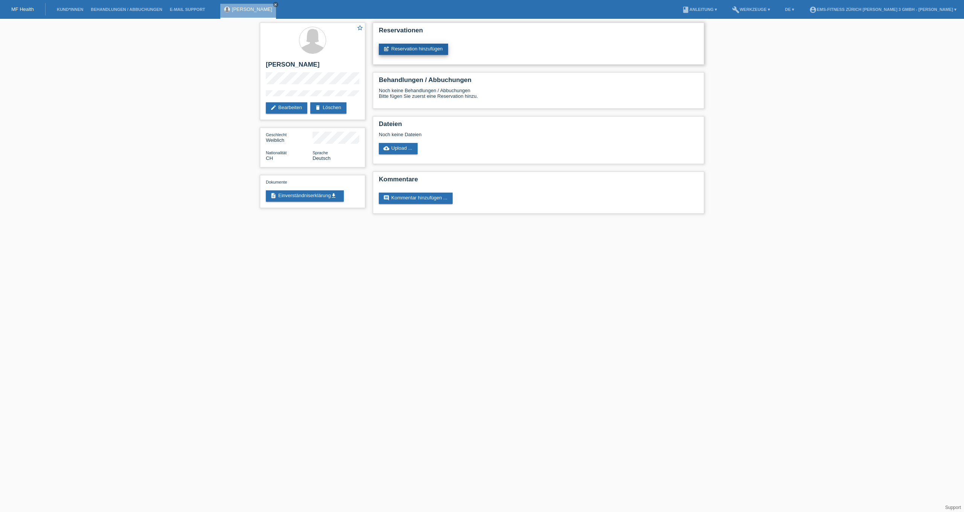 This screenshot has width=964, height=512. What do you see at coordinates (328, 108) in the screenshot?
I see `a: deleteLöschen` at bounding box center [328, 108].